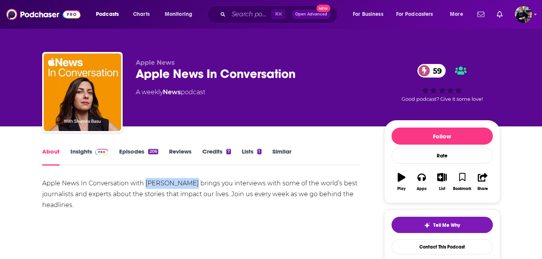 This screenshot has height=259, width=542. I want to click on a: Podchaser - Follow, Share and Rate Podcasts, so click(43, 14).